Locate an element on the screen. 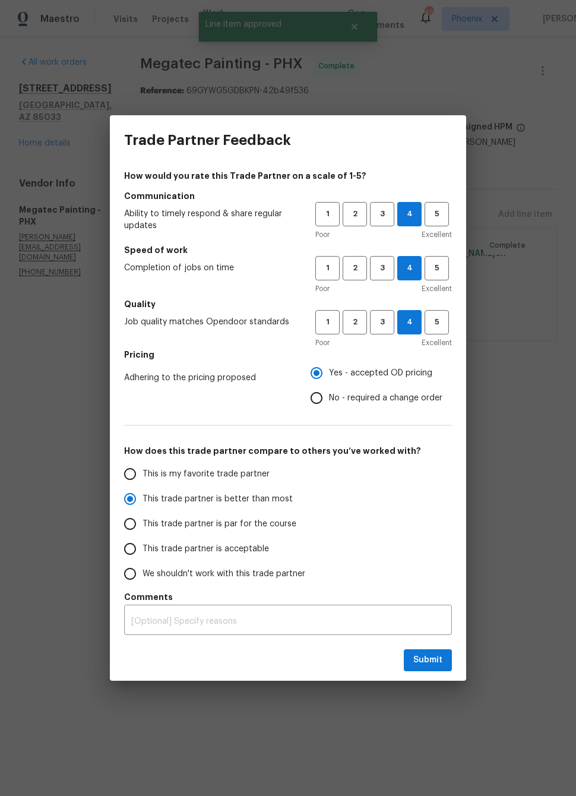 This screenshot has height=796, width=576. h5: Comments is located at coordinates (288, 597).